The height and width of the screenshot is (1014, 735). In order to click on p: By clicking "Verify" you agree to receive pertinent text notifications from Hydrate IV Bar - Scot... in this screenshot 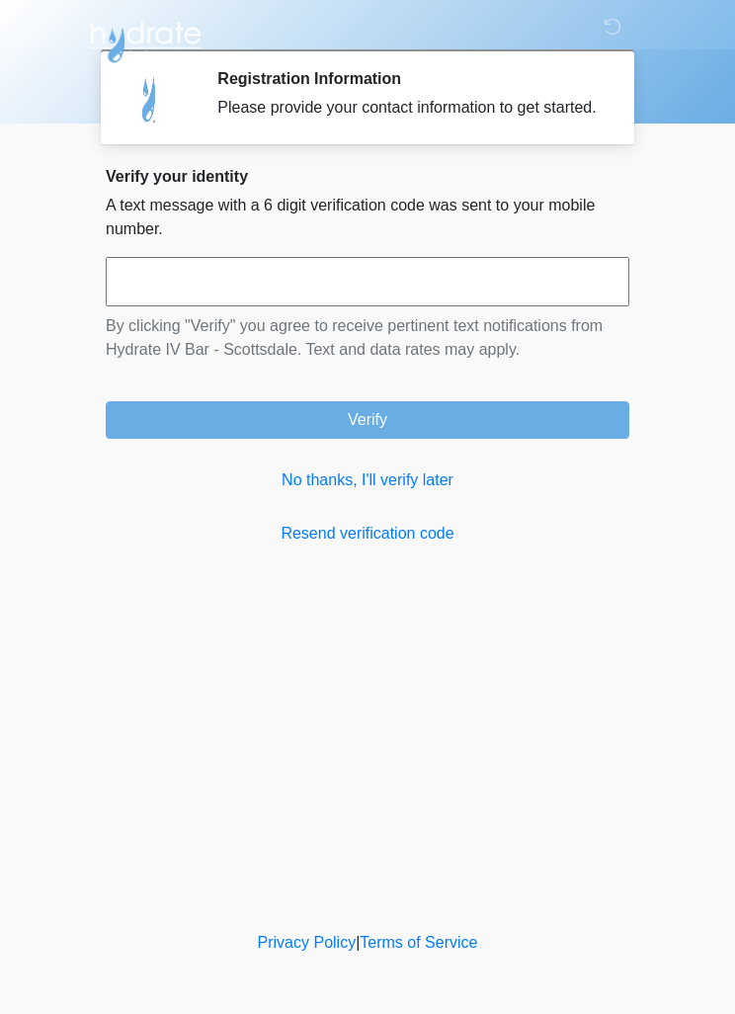, I will do `click(368, 338)`.